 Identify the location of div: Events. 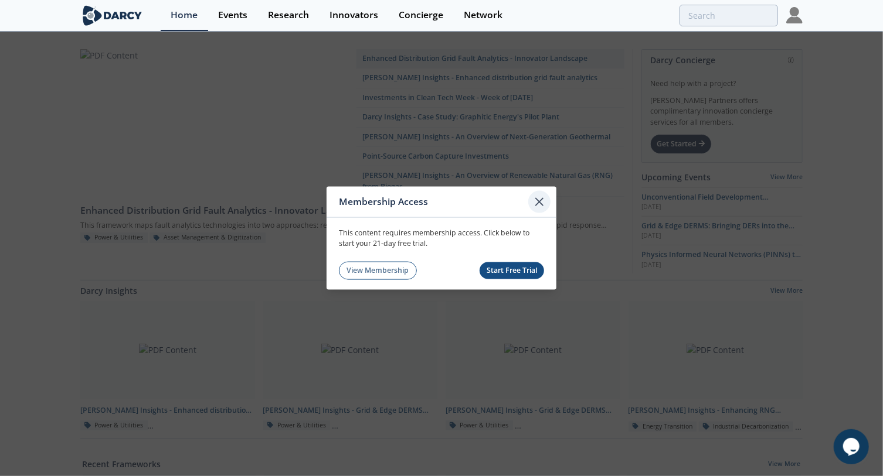
(233, 15).